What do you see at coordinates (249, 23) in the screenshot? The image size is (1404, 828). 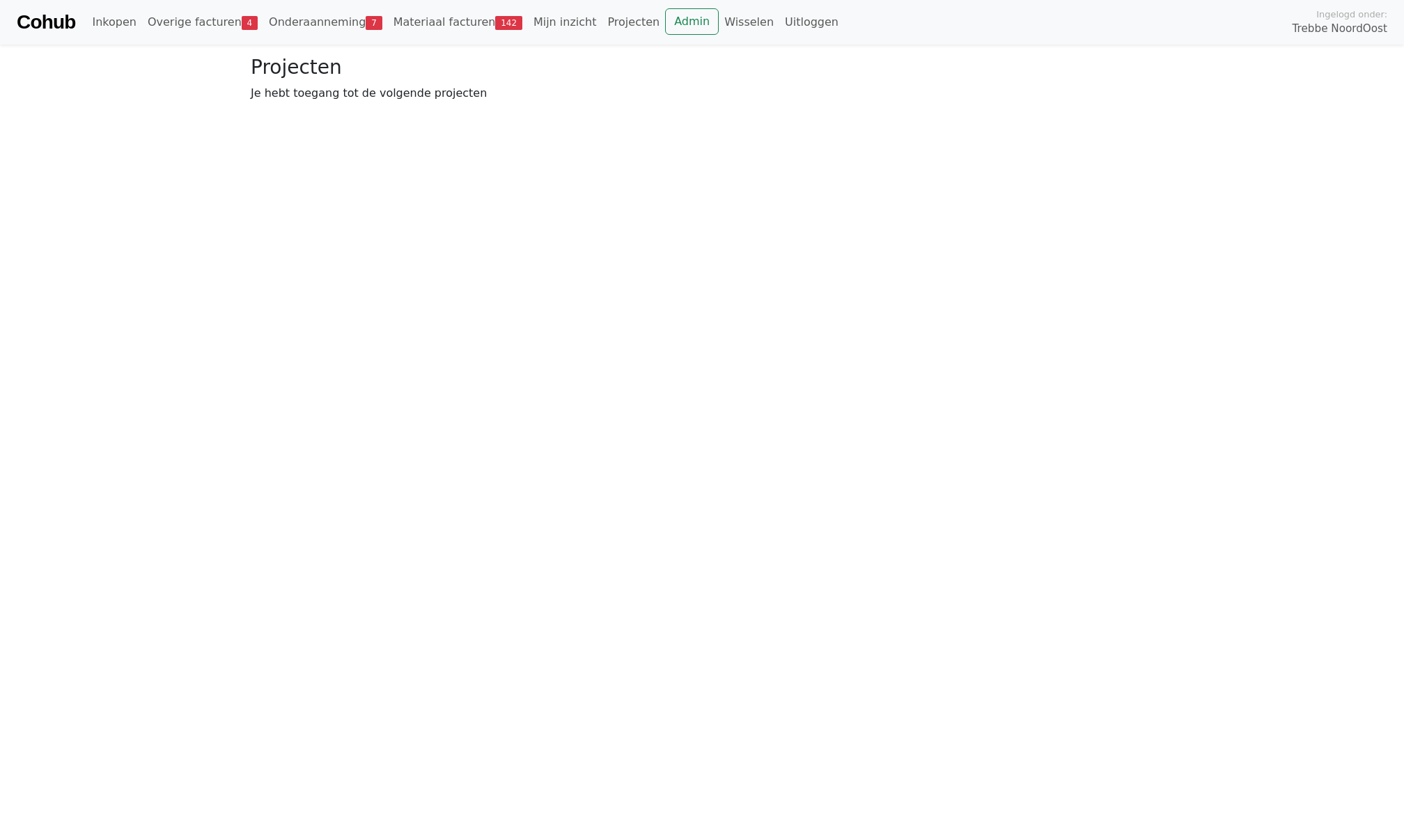 I see `span: 4` at bounding box center [249, 23].